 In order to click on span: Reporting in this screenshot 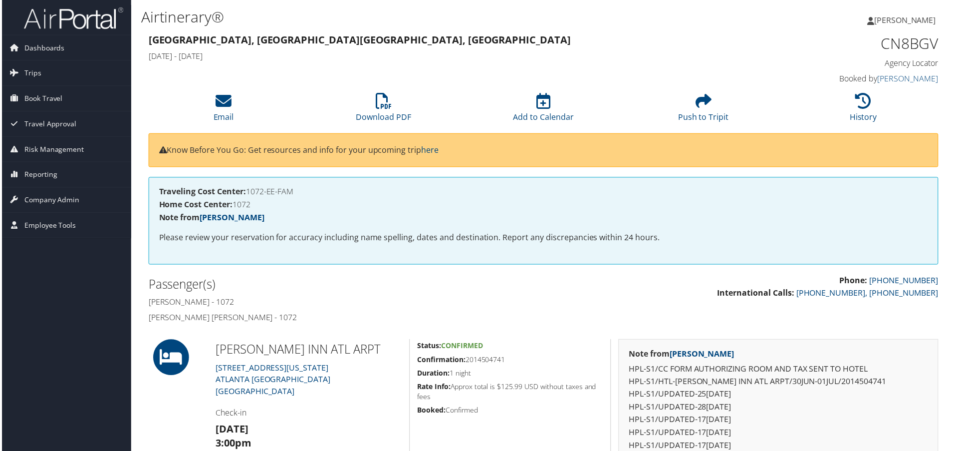, I will do `click(39, 175)`.